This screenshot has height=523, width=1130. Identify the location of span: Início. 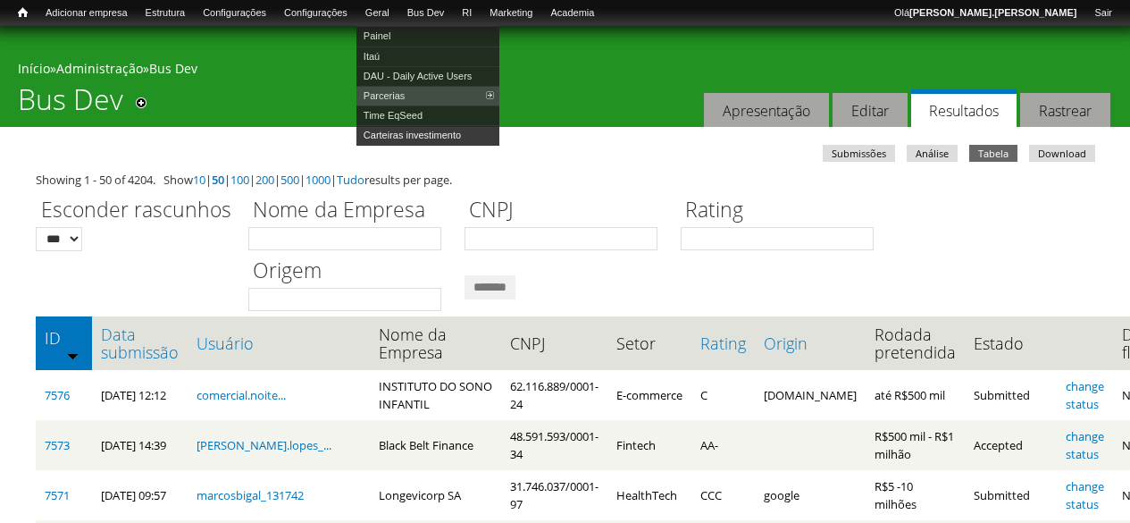
(22, 13).